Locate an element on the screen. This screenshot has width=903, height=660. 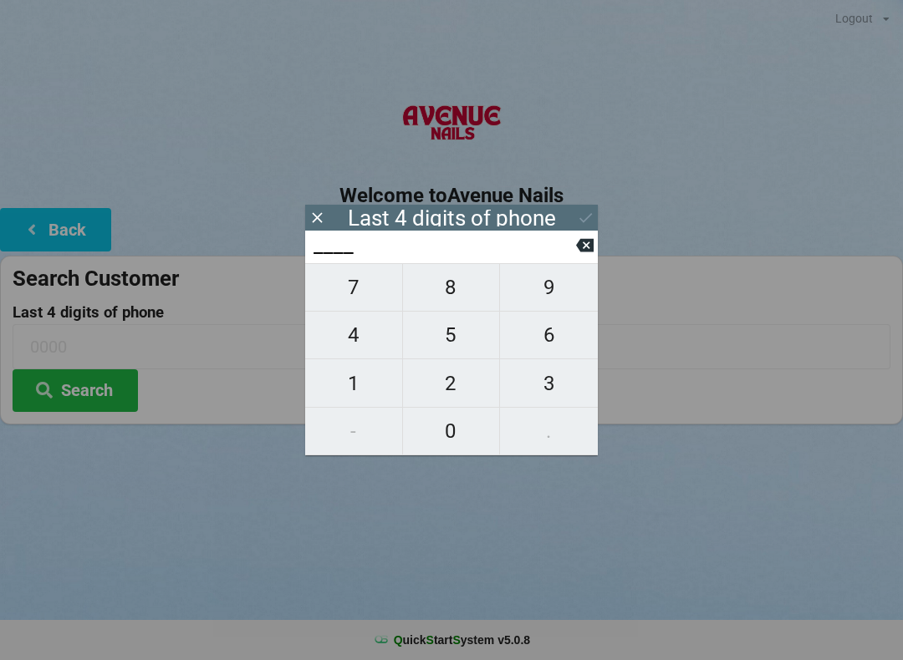
button: 5 is located at coordinates (451, 335).